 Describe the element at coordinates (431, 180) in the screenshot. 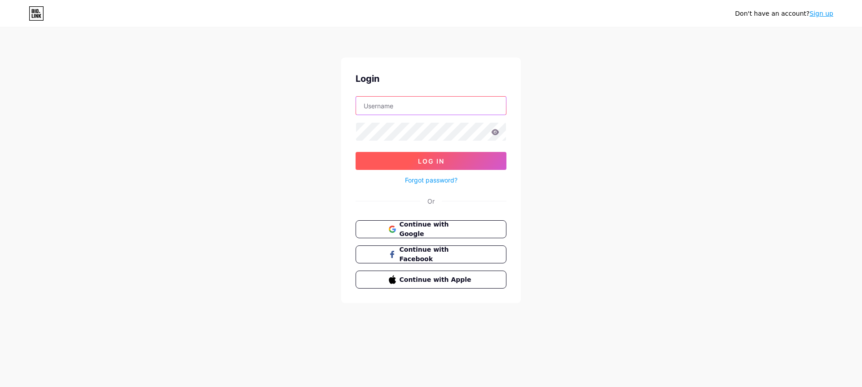

I see `a: Forgot password?` at that location.